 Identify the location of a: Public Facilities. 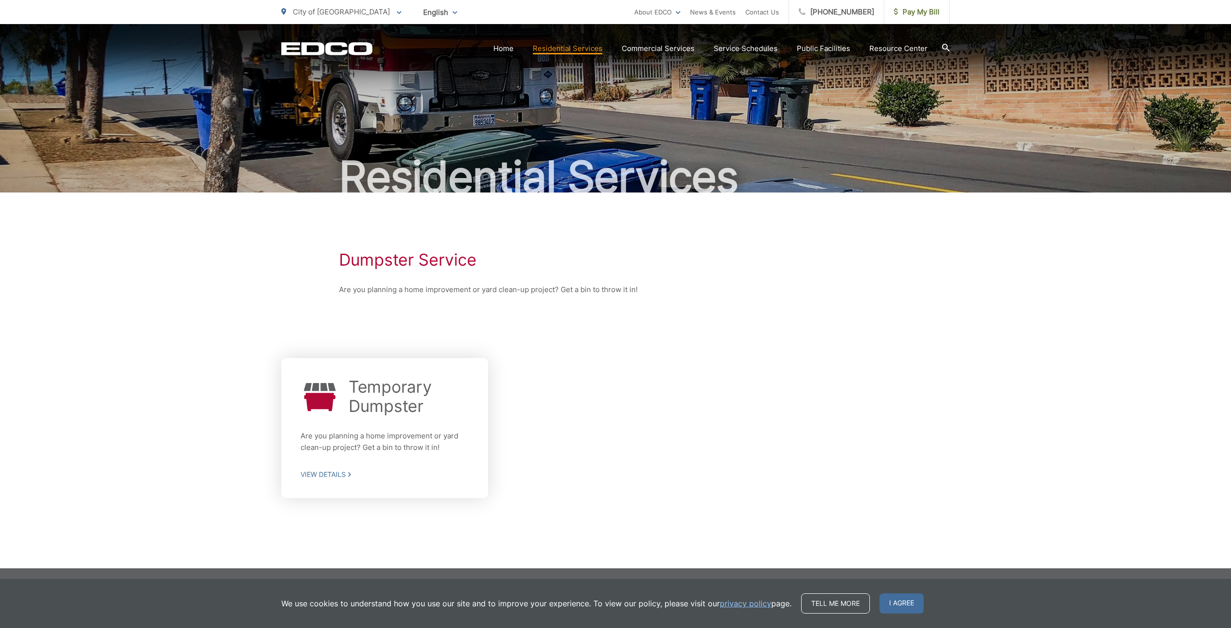
(823, 49).